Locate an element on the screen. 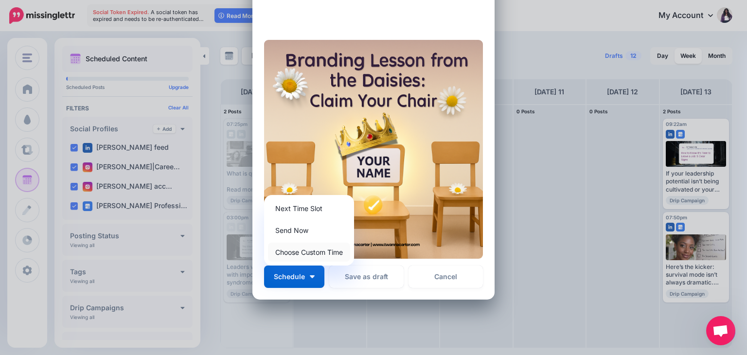 This screenshot has height=355, width=747. button: Save as draft is located at coordinates (366, 277).